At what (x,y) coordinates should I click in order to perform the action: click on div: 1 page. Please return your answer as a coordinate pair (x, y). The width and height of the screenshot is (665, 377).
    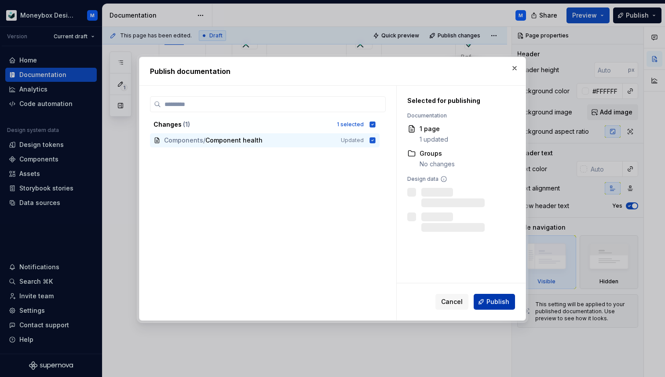
    Looking at the image, I should click on (434, 129).